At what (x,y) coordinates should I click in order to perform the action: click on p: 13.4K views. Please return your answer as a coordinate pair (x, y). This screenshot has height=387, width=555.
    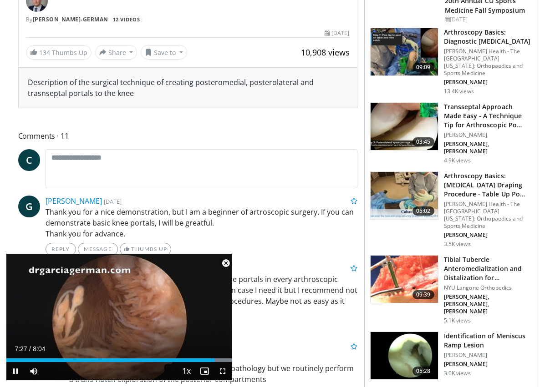
    Looking at the image, I should click on (459, 92).